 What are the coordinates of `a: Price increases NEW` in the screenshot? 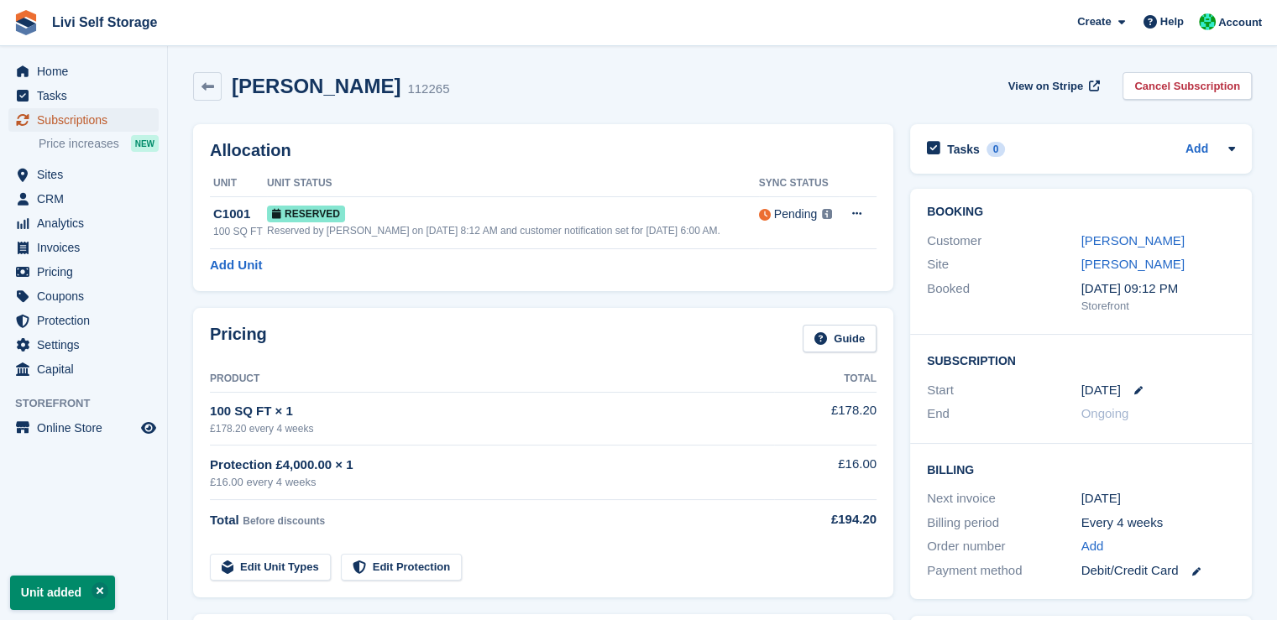 It's located at (98, 144).